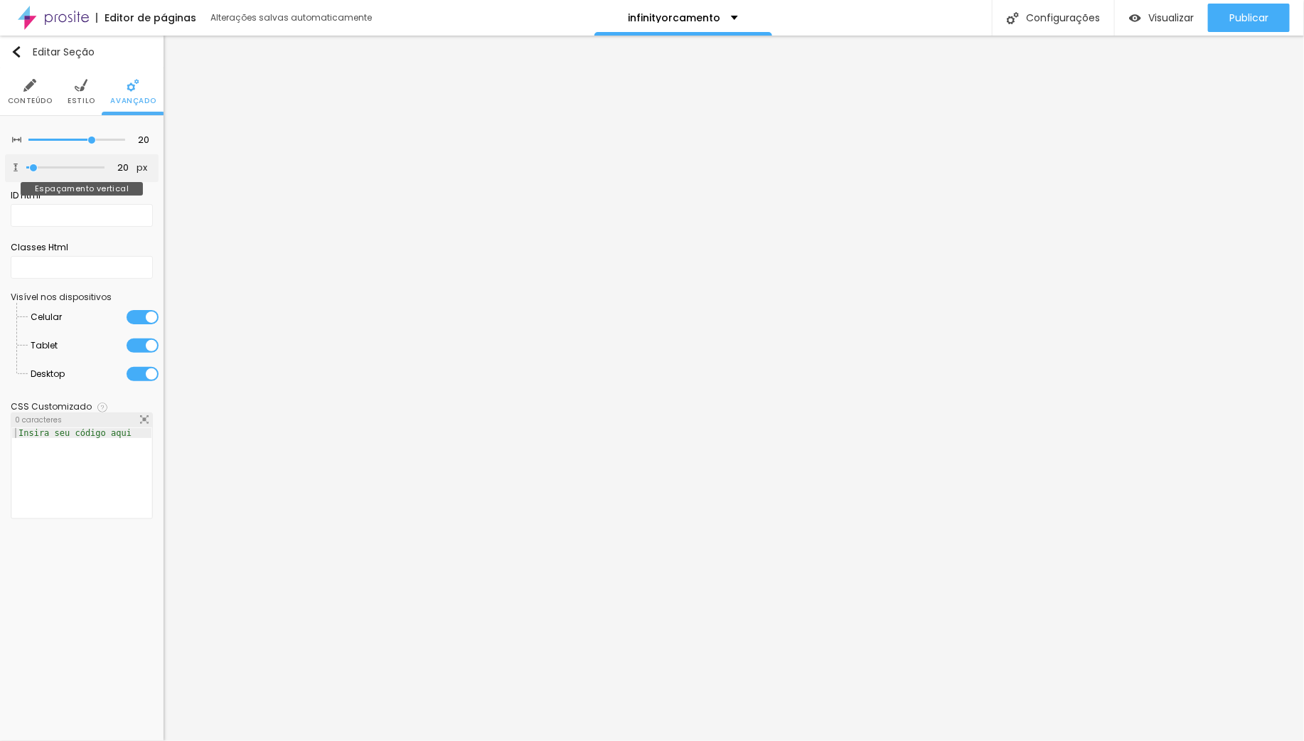 Image resolution: width=1304 pixels, height=741 pixels. What do you see at coordinates (674, 18) in the screenshot?
I see `p: infinityorcamento` at bounding box center [674, 18].